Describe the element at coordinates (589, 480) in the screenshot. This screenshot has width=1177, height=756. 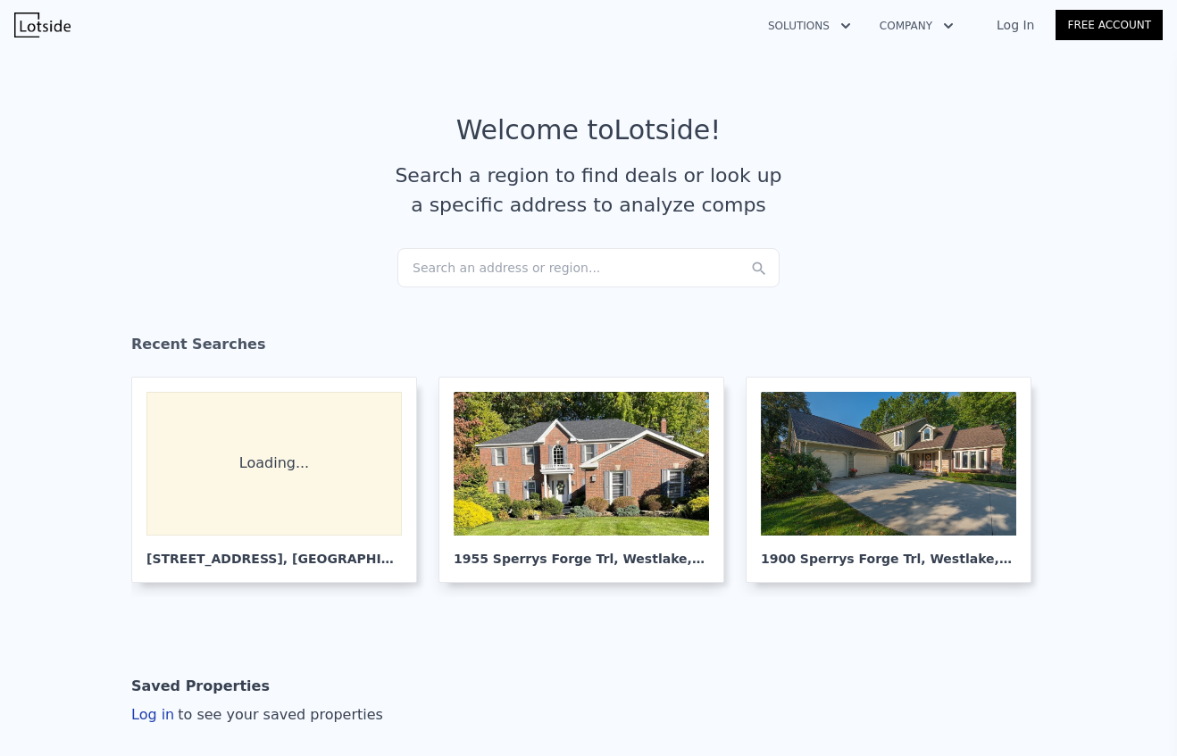
I see `a: 1955 Sperrys Forge Trl, Westlake,OH 44145` at that location.